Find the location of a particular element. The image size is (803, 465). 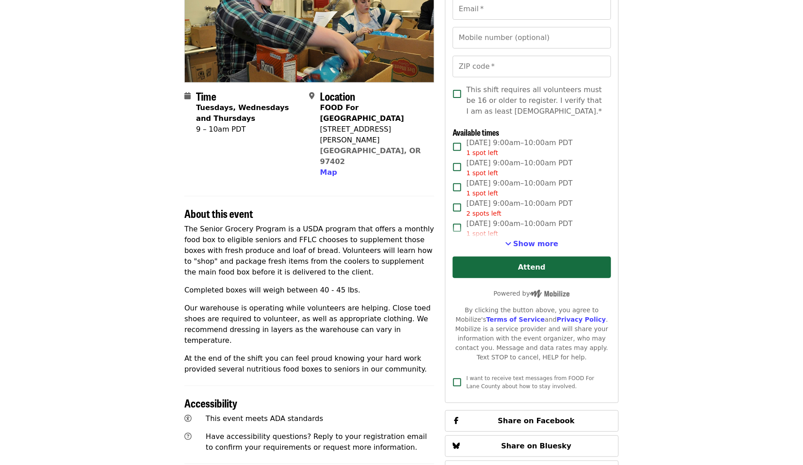

span: Have accessibility questions? Reply to your registration email to confirm your requirements or re... is located at coordinates (316, 441).